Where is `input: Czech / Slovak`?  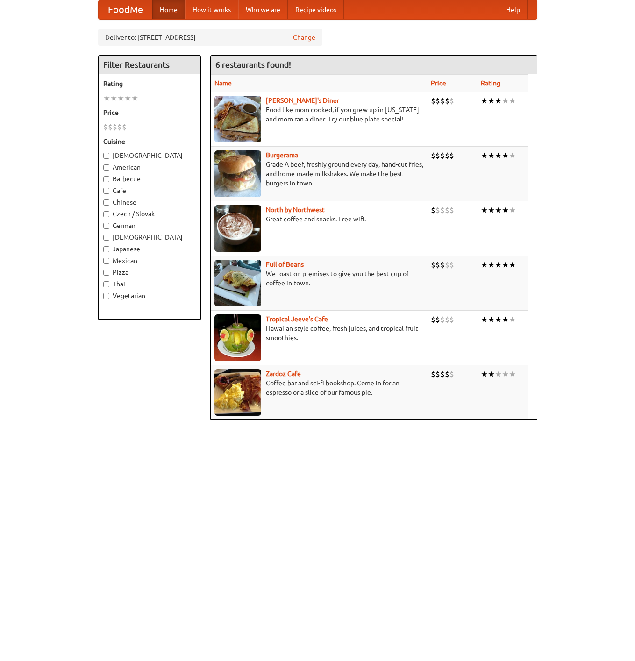 input: Czech / Slovak is located at coordinates (106, 214).